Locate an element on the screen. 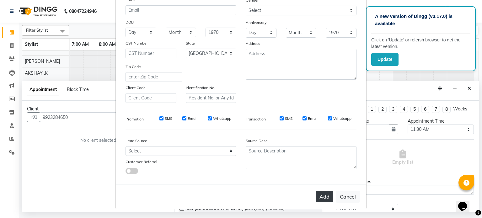  button: Add is located at coordinates (324, 197).